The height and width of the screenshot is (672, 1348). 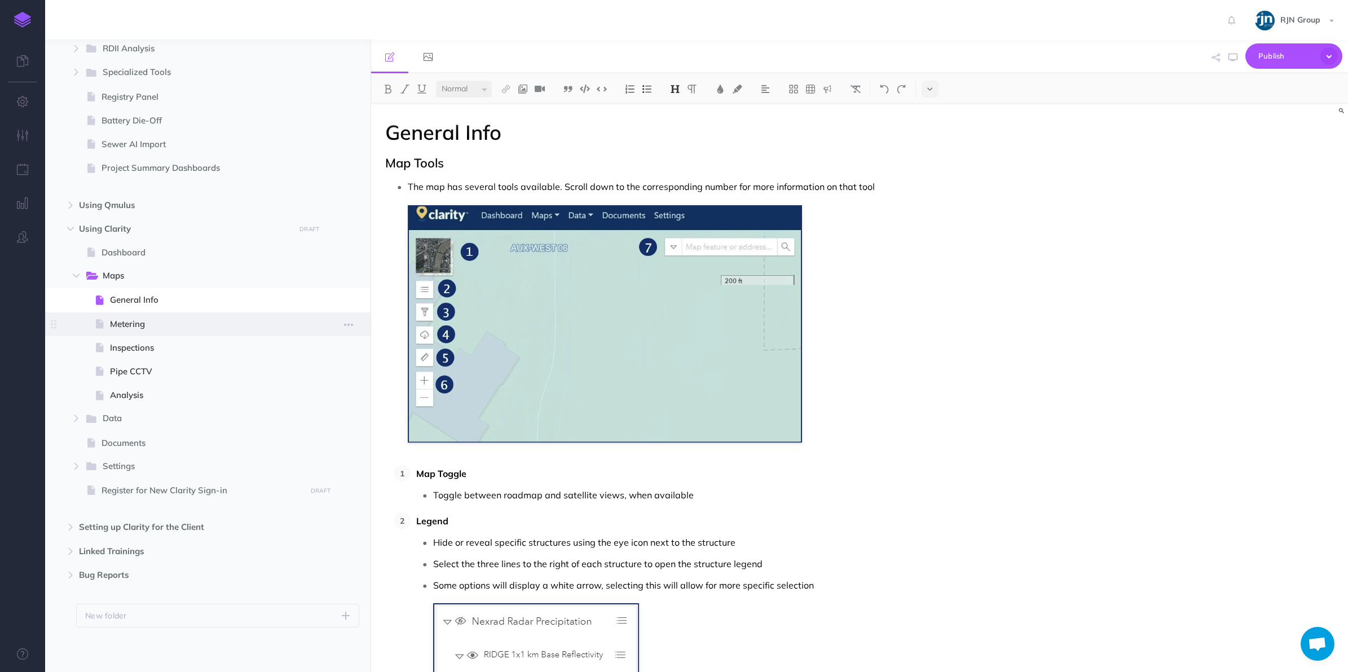 I want to click on button: New folder, so click(x=218, y=616).